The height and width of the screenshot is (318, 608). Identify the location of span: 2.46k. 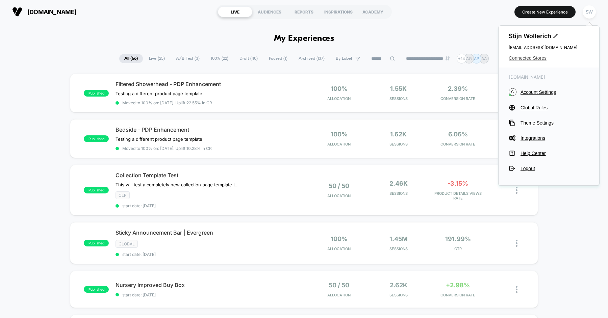
(398, 183).